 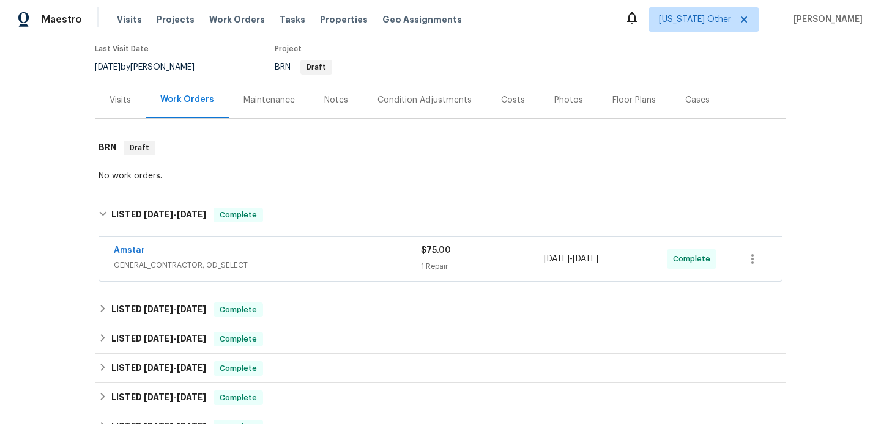 I want to click on div: Work Orders, so click(x=187, y=100).